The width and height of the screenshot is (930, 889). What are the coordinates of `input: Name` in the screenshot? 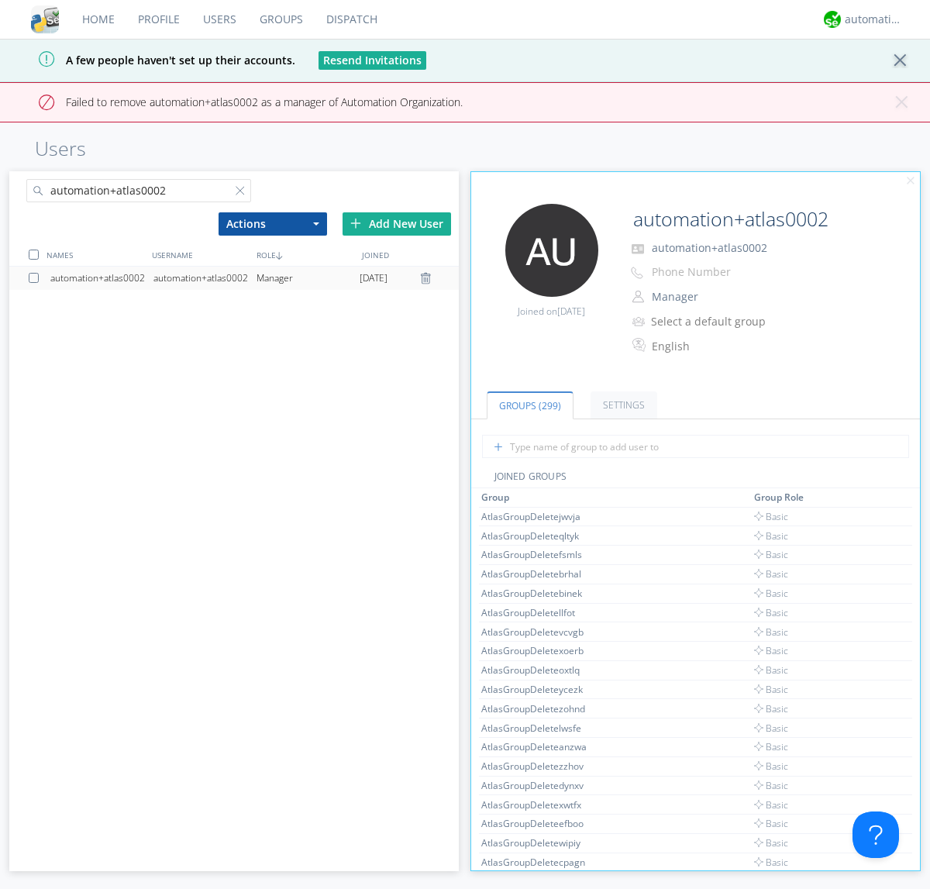 It's located at (752, 219).